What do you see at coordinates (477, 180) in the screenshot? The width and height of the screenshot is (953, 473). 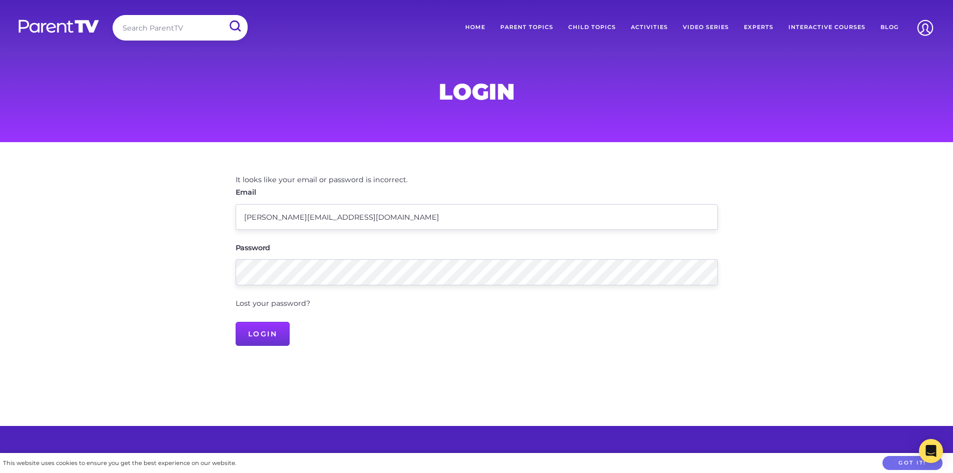 I see `div: It looks like your email or password is incorrect.` at bounding box center [477, 180].